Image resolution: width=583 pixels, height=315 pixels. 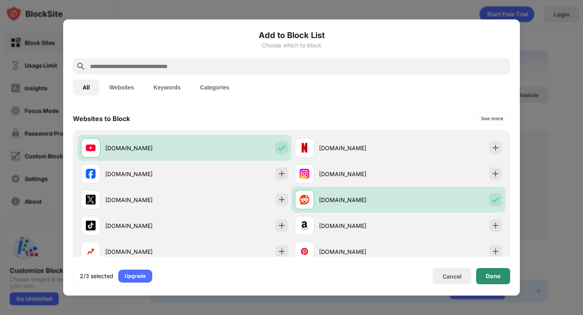 I want to click on div: Done, so click(x=493, y=276).